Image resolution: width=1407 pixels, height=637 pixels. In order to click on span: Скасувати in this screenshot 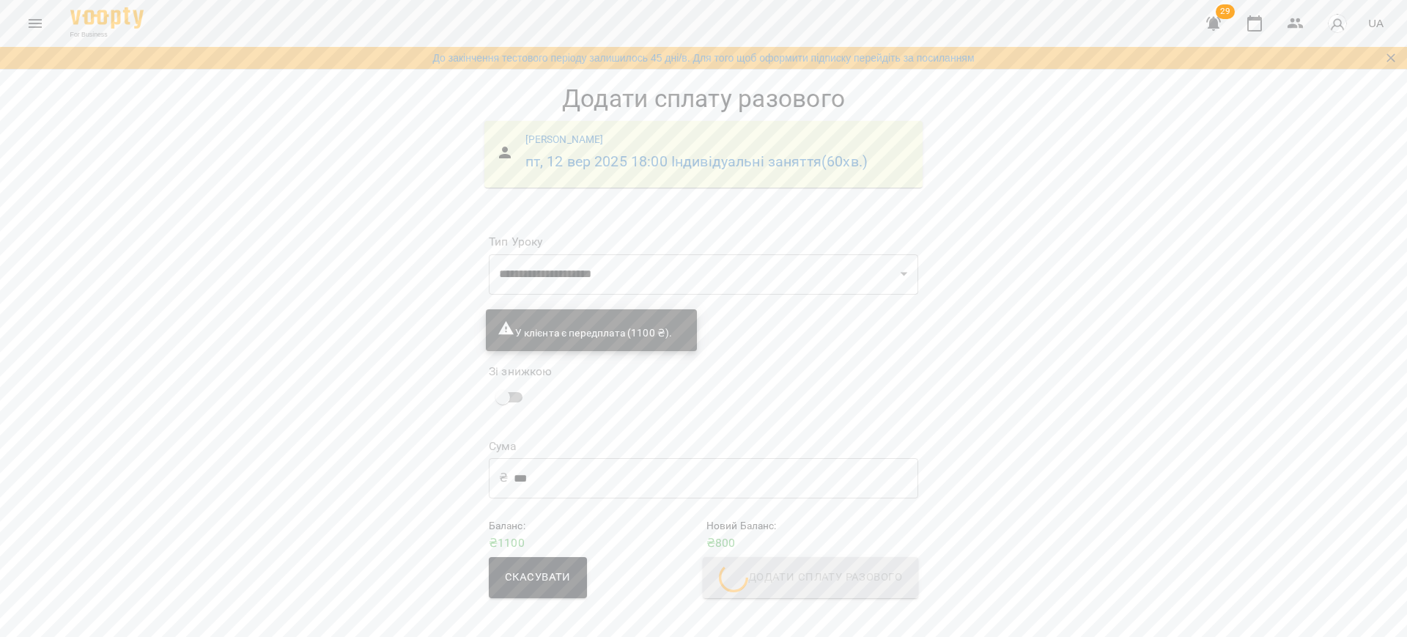, I will do `click(538, 578)`.